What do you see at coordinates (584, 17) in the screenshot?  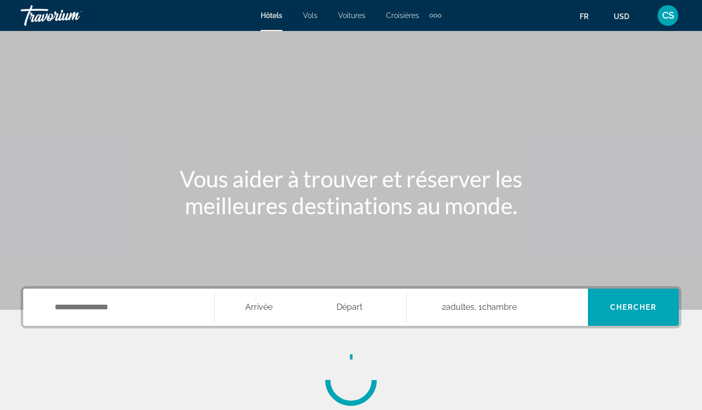 I see `span: fr` at bounding box center [584, 17].